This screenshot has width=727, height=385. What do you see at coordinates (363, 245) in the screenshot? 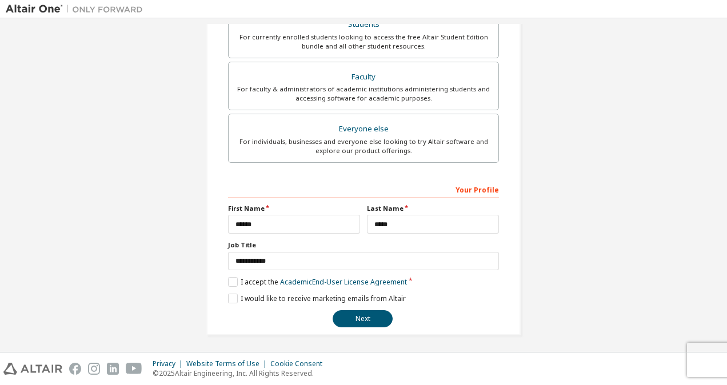
I see `label: Job Title` at bounding box center [363, 245].